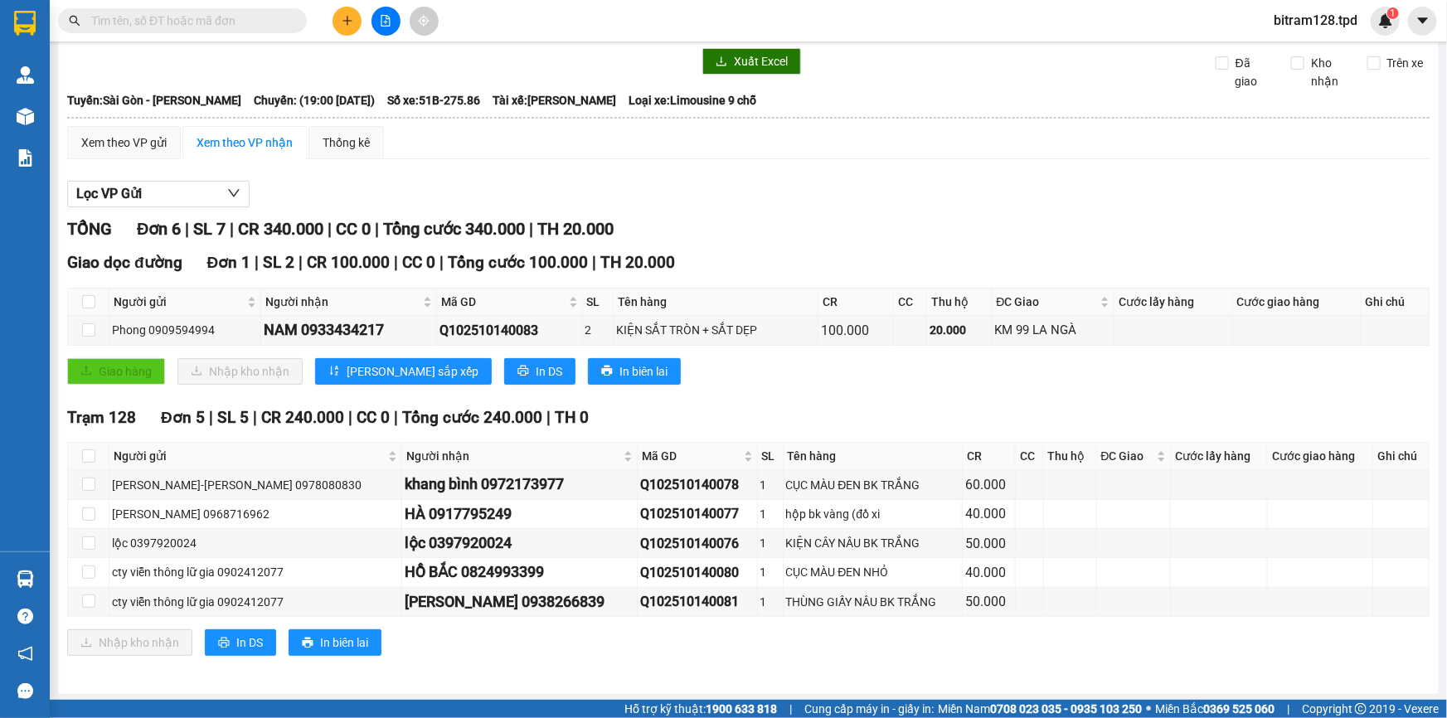  What do you see at coordinates (334, 371) in the screenshot?
I see `span: sort-ascending` at bounding box center [334, 371].